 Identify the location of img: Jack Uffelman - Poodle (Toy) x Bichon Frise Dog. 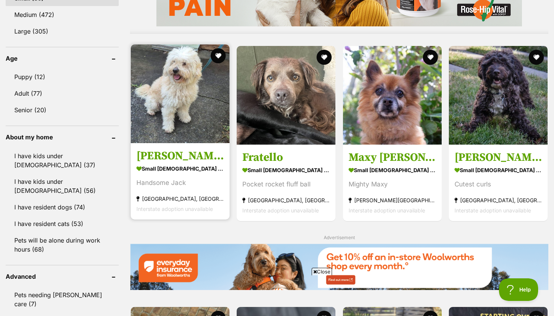
(180, 94).